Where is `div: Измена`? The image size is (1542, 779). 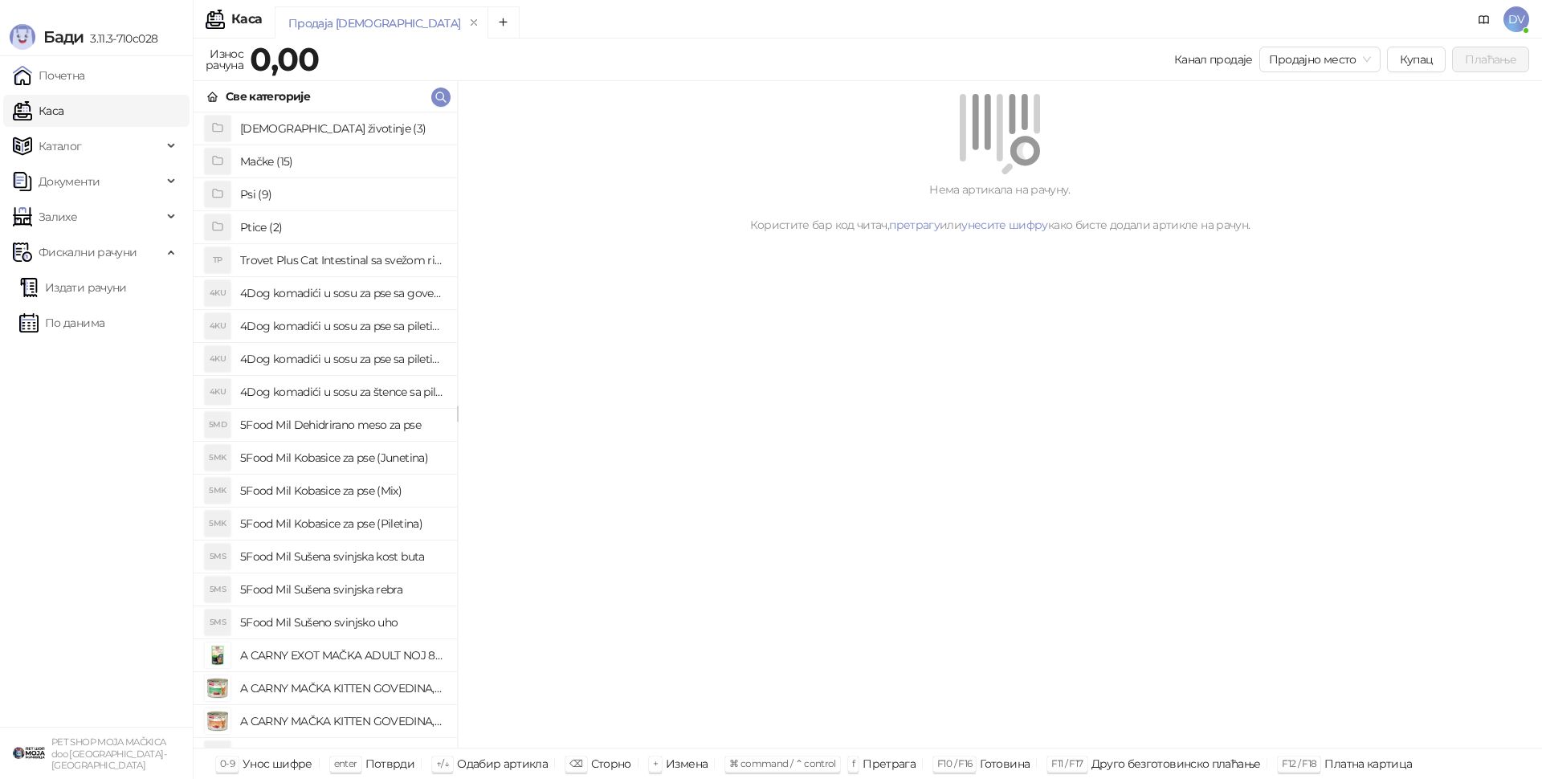
div: Измена is located at coordinates (687, 764).